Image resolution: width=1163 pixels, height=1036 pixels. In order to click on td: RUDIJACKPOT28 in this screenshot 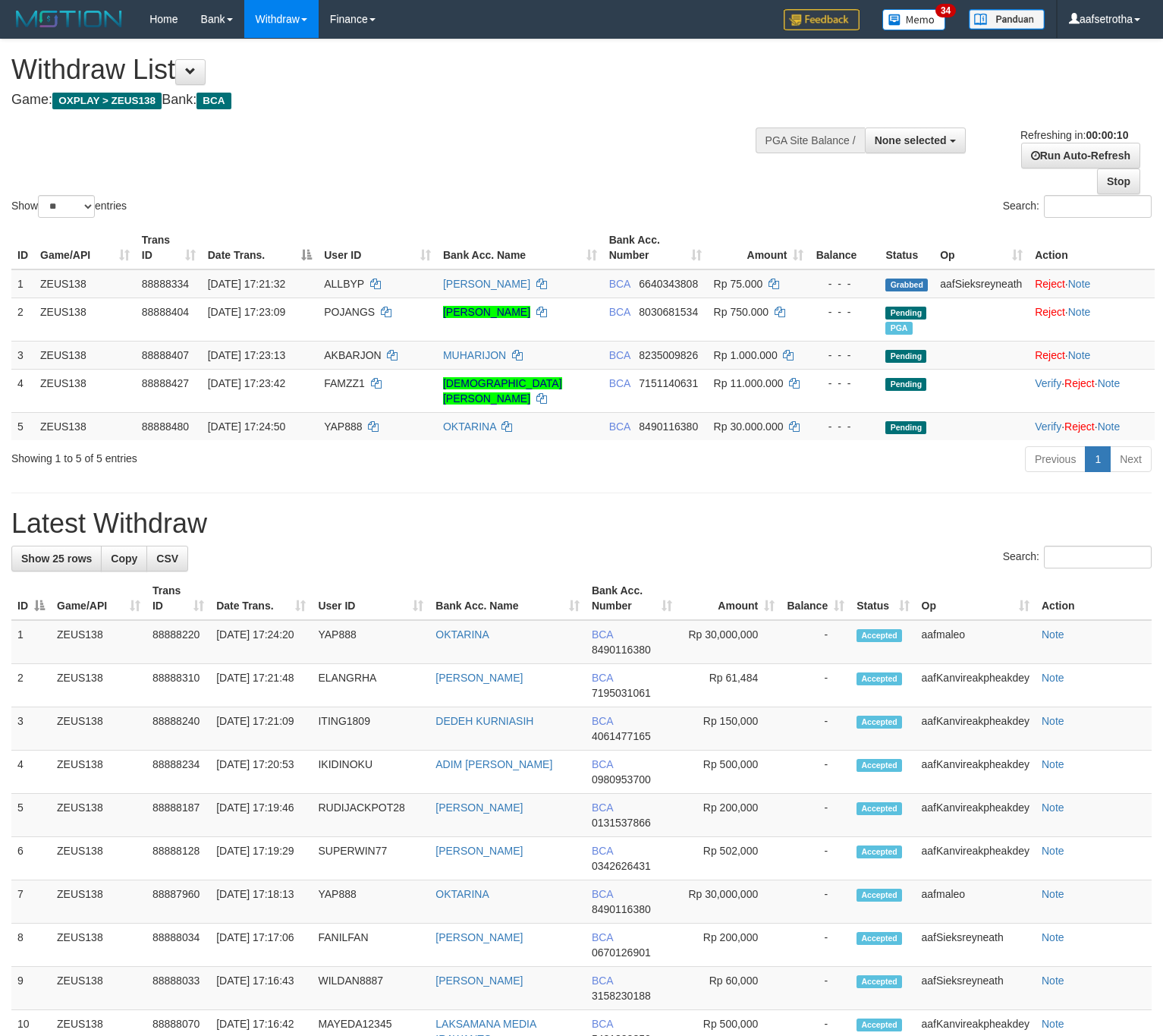, I will do `click(370, 815)`.